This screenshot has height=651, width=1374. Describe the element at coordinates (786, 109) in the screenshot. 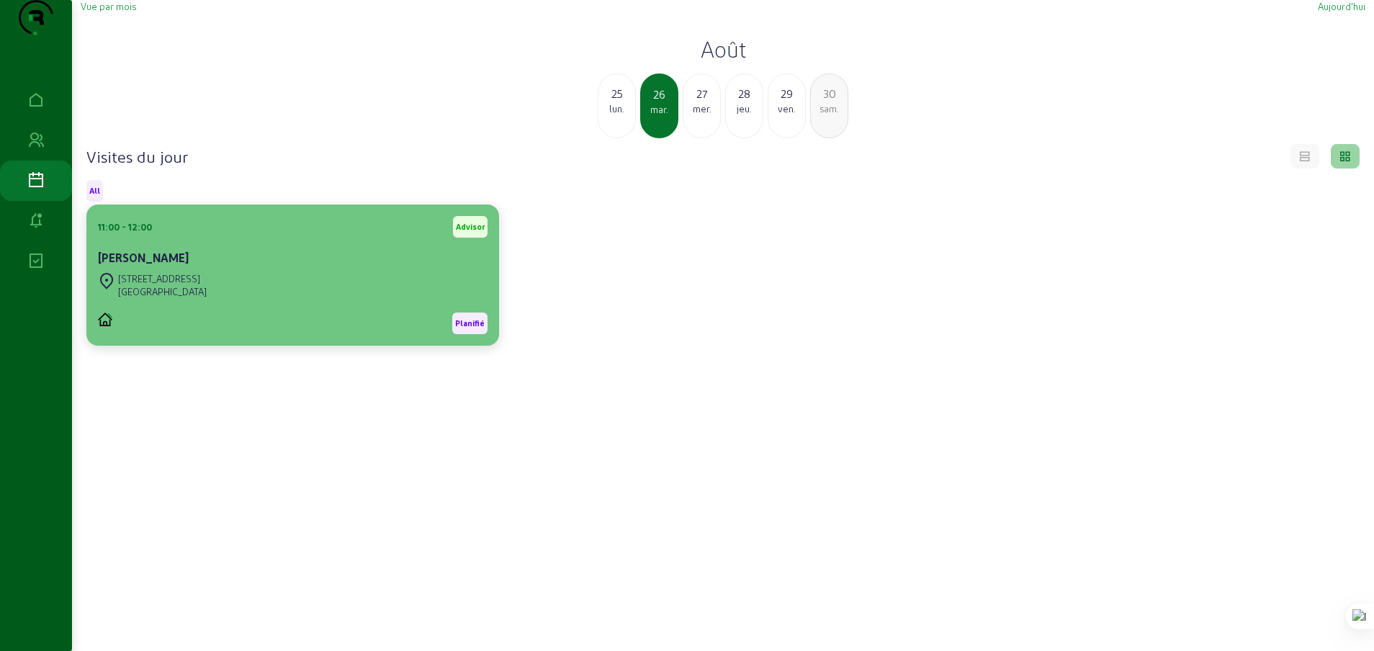

I see `div: ven.` at that location.